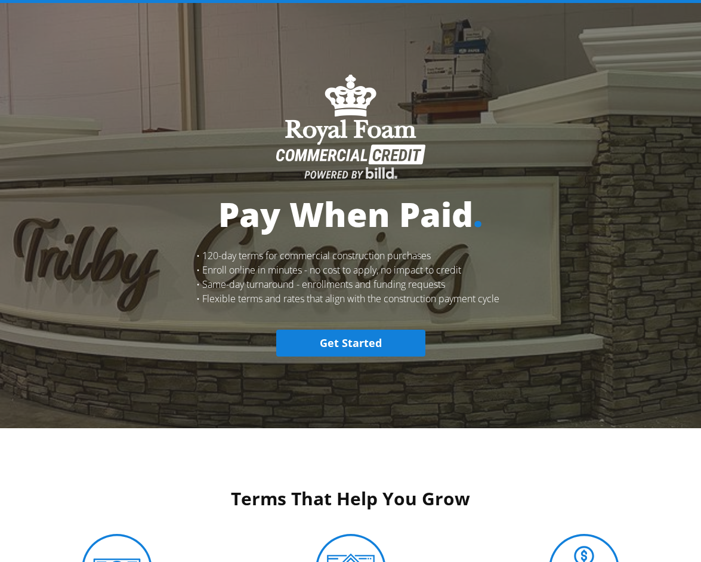 The width and height of the screenshot is (701, 562). Describe the element at coordinates (351, 343) in the screenshot. I see `div: Get Started` at that location.